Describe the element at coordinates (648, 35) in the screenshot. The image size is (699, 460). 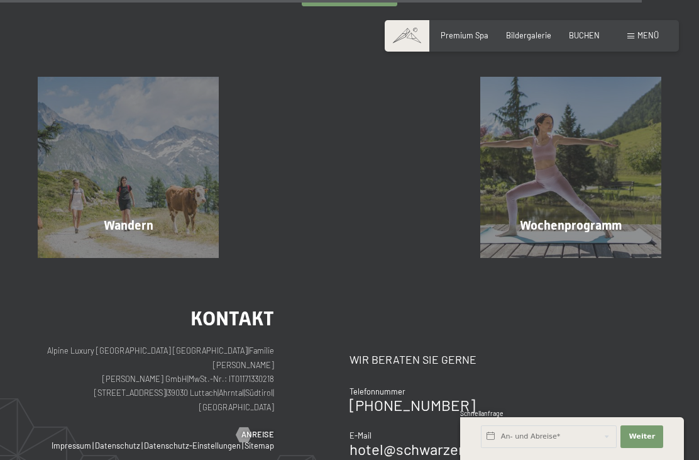
I see `span: Menü` at that location.